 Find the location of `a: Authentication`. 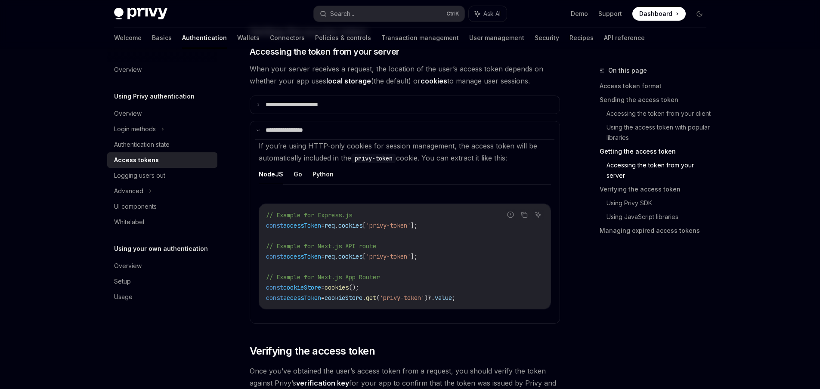

a: Authentication is located at coordinates (205, 38).